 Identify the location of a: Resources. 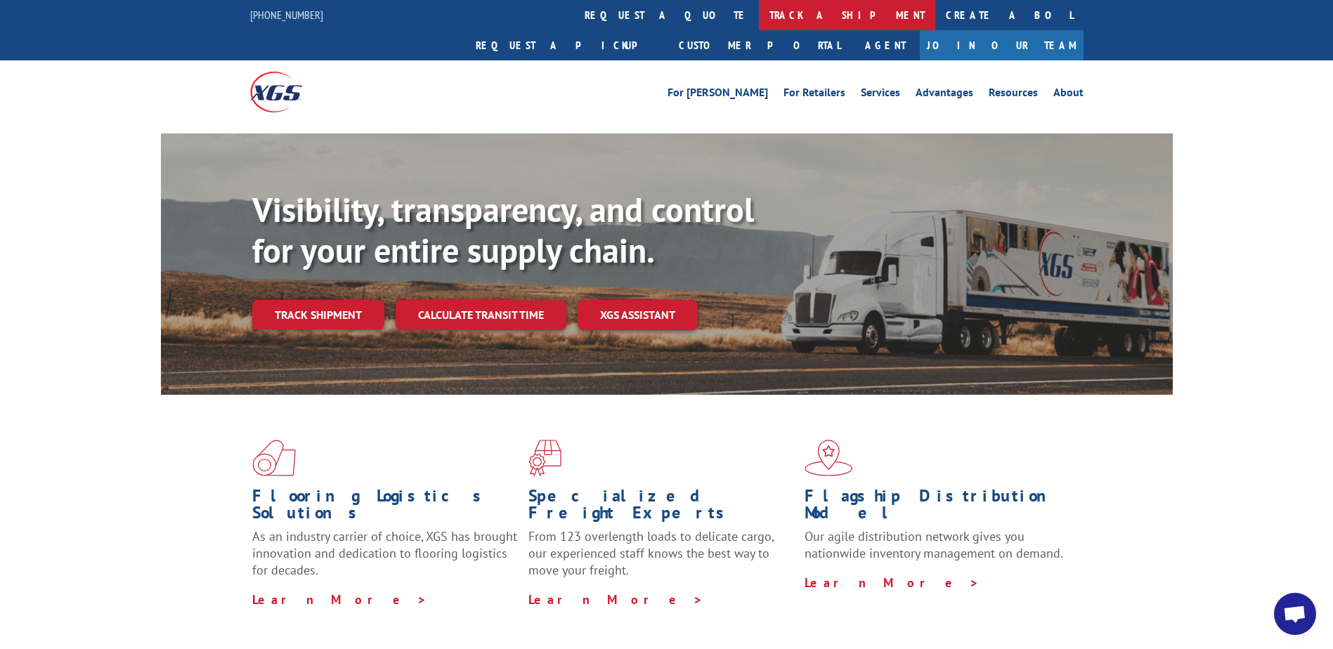
(1013, 95).